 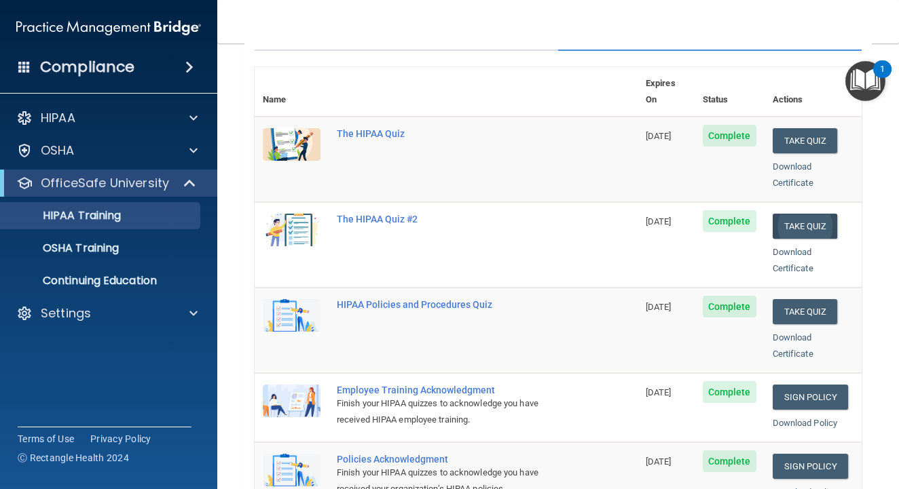 What do you see at coordinates (107, 151) in the screenshot?
I see `a: OSHA` at bounding box center [107, 151].